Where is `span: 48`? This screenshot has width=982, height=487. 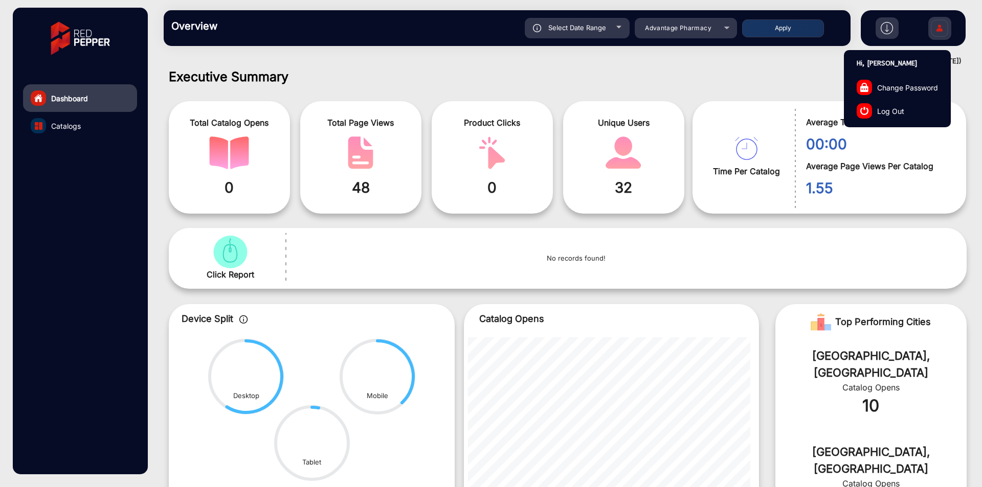
span: 48 is located at coordinates (361, 188).